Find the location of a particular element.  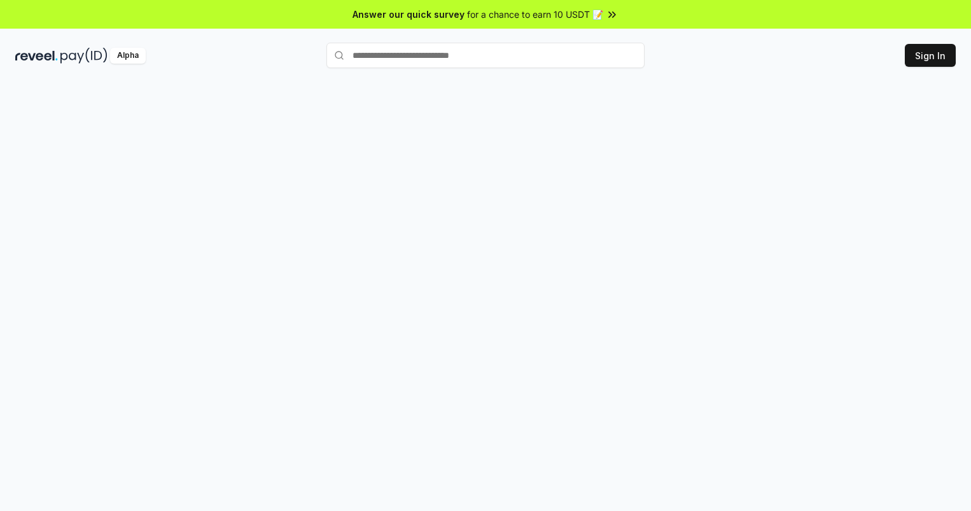

div: Alpha is located at coordinates (128, 55).